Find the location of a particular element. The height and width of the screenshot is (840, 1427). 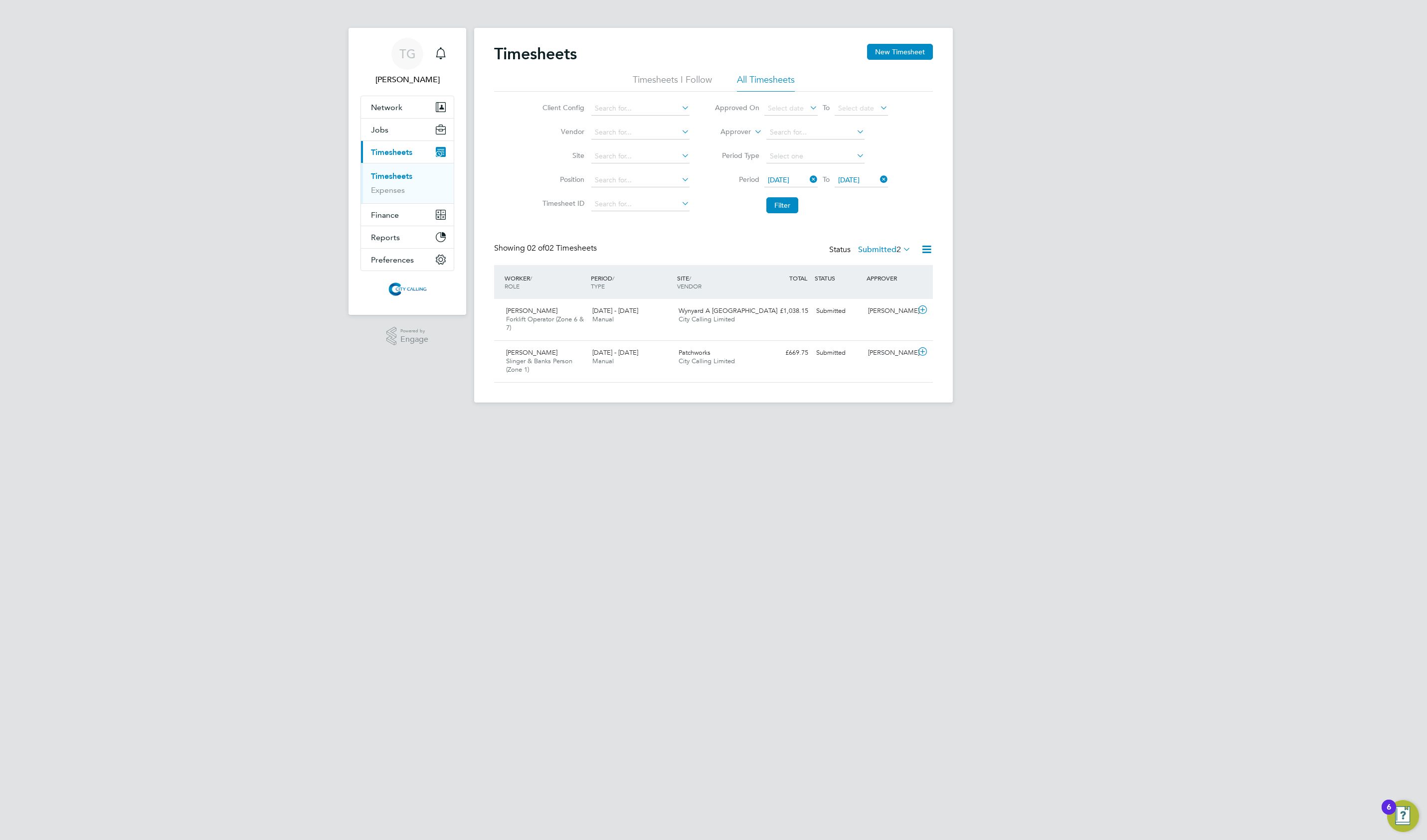

span: 02 of is located at coordinates (537, 248).